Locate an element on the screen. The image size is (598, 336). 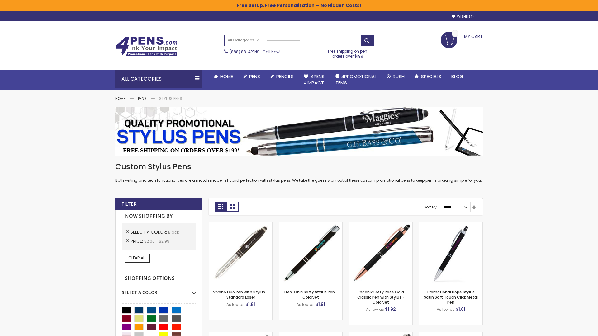
a: 4Pens4impact is located at coordinates (314, 80).